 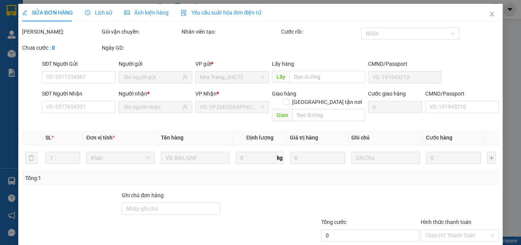 I want to click on input: Tên người gửi, so click(x=152, y=77).